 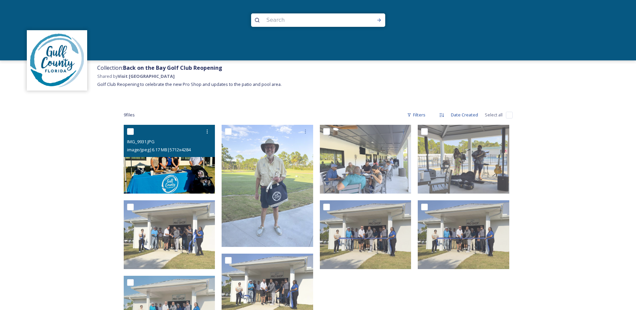 What do you see at coordinates (169, 159) in the screenshot?
I see `img: IMG_9931.JPG` at bounding box center [169, 159].